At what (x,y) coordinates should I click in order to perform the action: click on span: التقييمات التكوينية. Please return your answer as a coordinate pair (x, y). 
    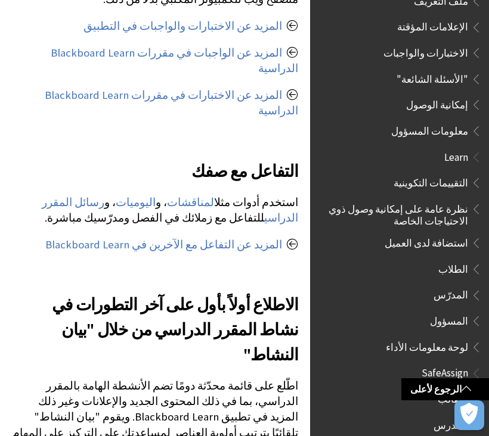
    Looking at the image, I should click on (430, 181).